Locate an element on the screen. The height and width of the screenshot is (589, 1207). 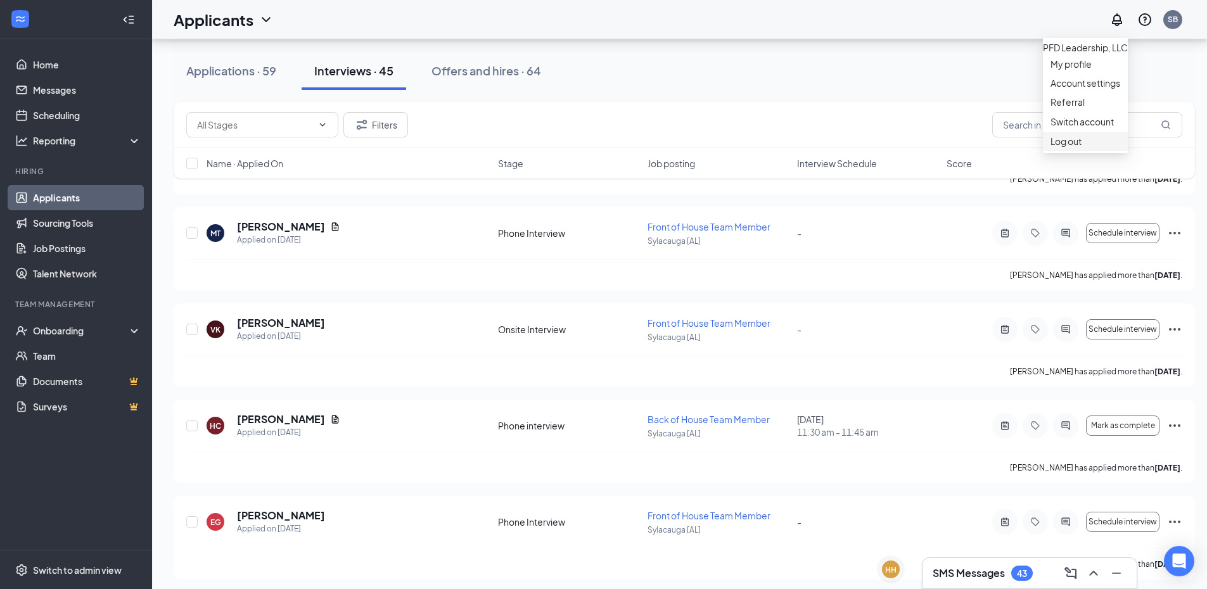
div: PFD Leadership, LLC is located at coordinates (1086, 48).